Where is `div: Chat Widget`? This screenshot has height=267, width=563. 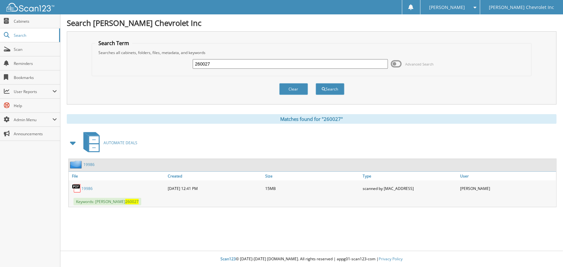 div: Chat Widget is located at coordinates (547, 251).